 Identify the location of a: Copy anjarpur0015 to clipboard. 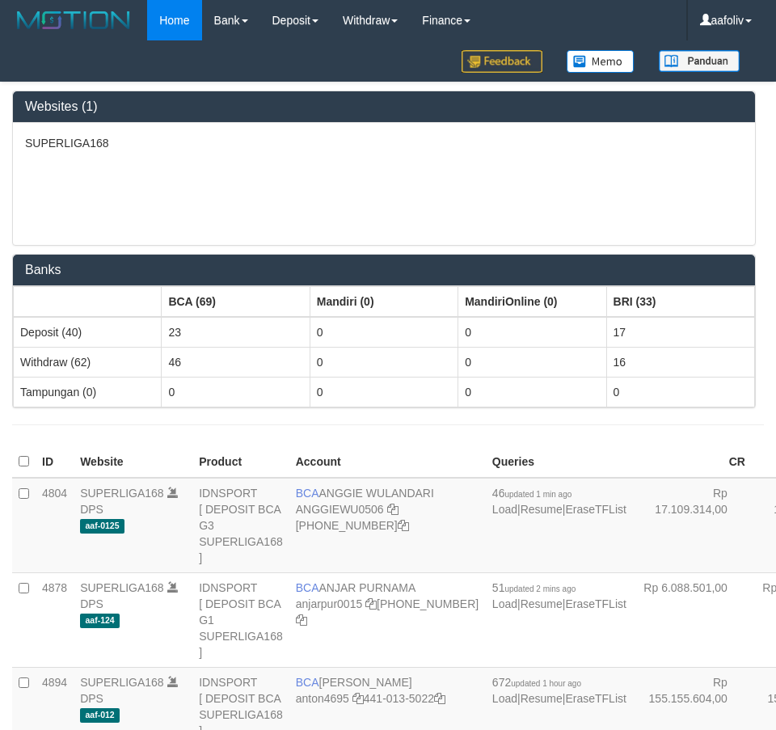
(371, 604).